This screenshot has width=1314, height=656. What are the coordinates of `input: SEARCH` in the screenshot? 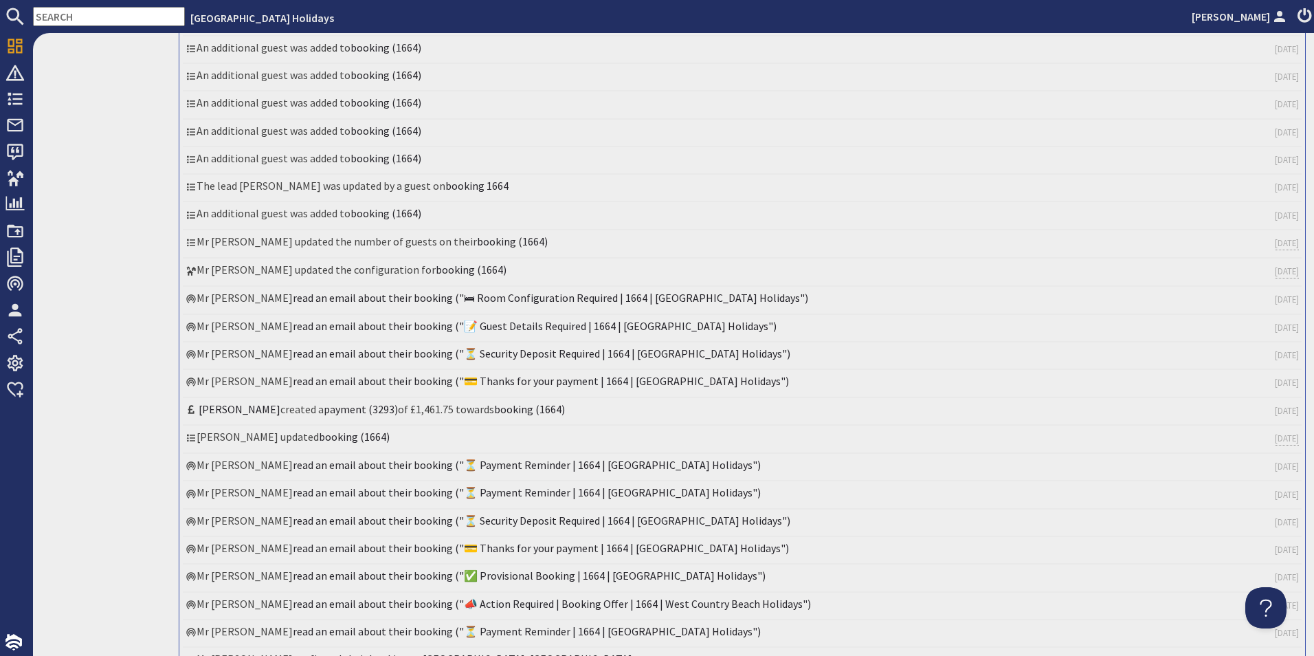 It's located at (109, 16).